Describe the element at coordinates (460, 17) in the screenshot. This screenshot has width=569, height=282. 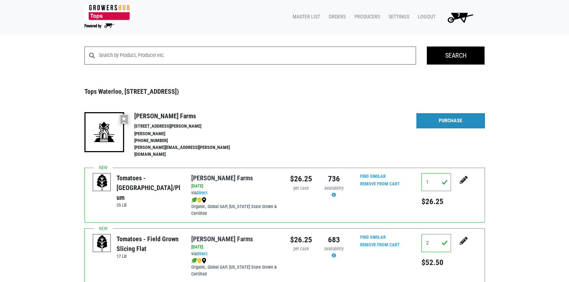
I see `img: Cart` at that location.